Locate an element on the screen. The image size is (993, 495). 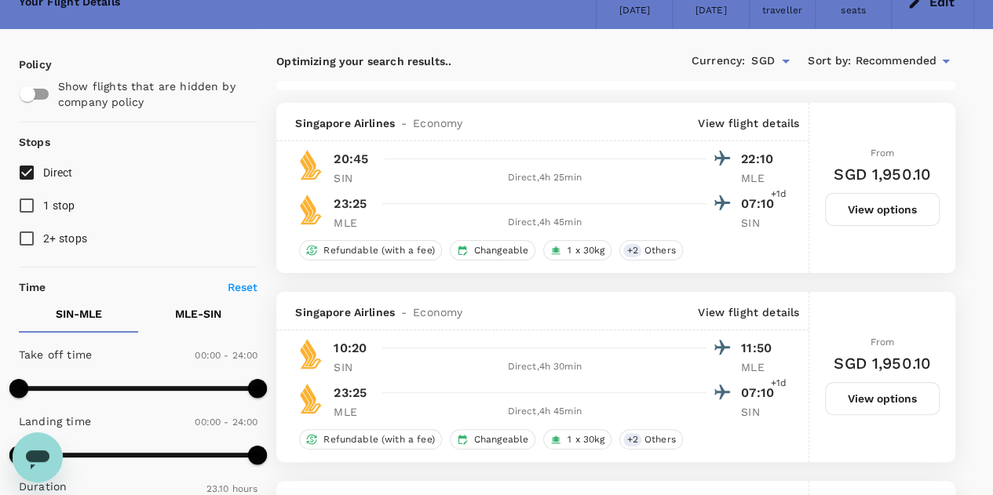
p: MLE - SIN is located at coordinates (198, 314).